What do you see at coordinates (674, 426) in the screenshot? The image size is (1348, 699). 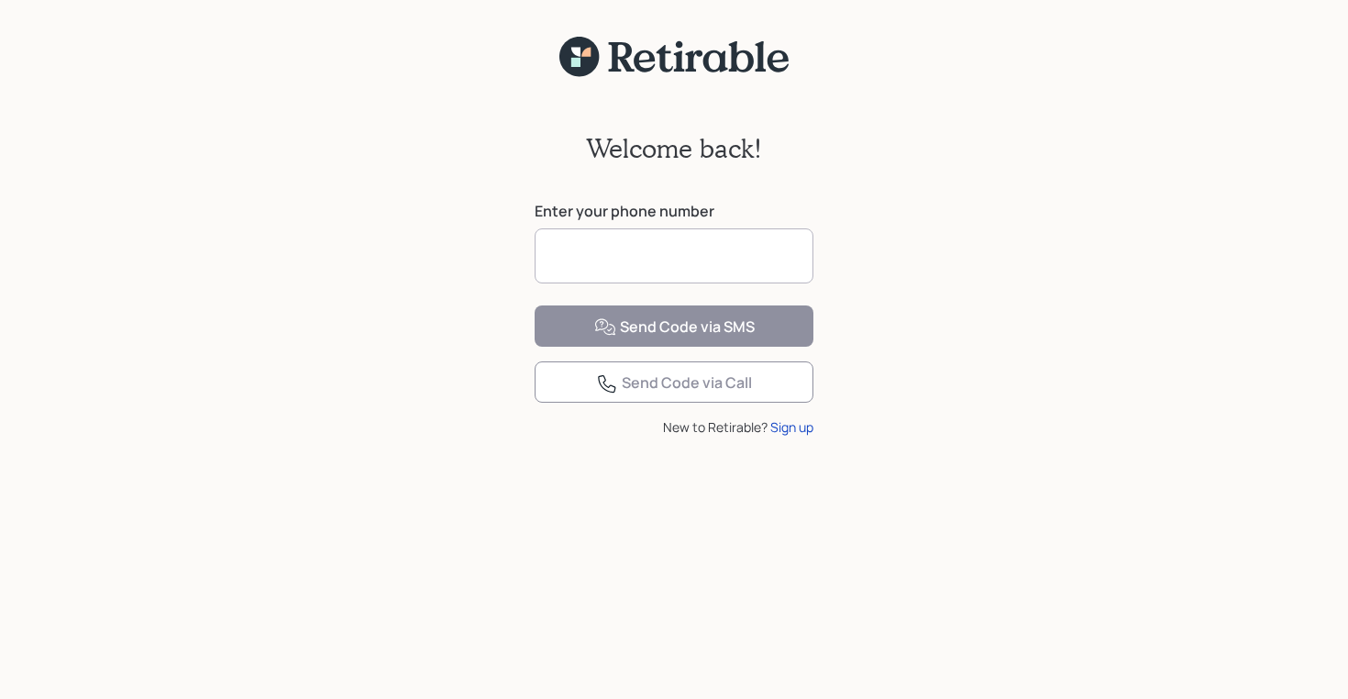 I see `div: New to Retirable?` at bounding box center [674, 426].